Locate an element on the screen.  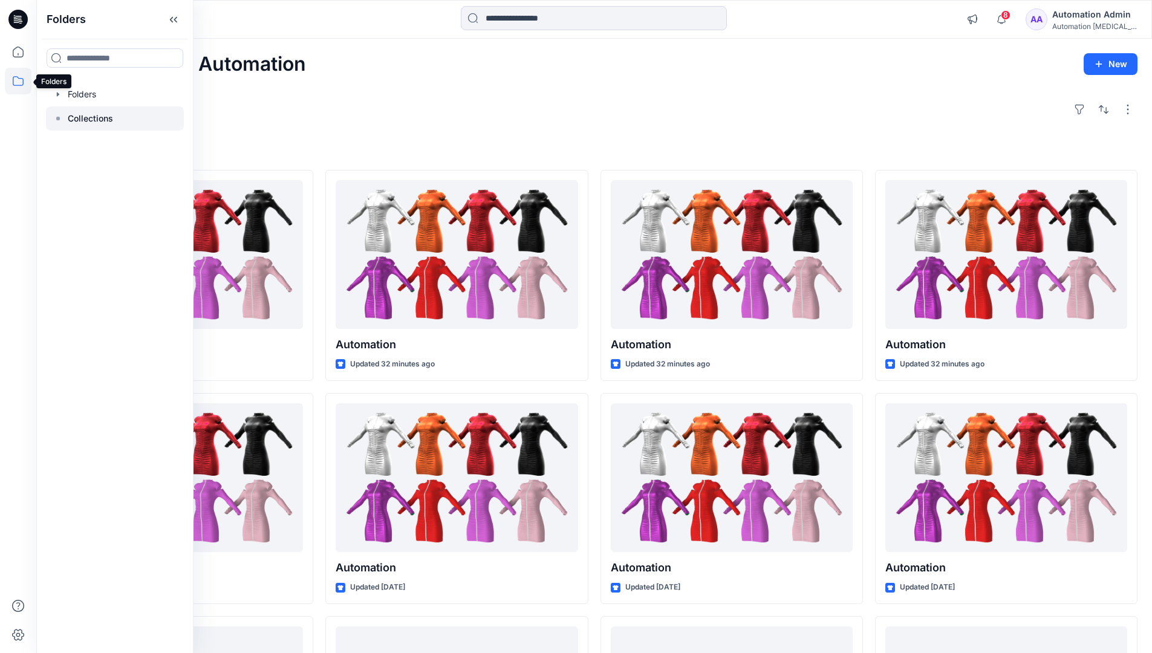
p: Collections is located at coordinates (90, 119).